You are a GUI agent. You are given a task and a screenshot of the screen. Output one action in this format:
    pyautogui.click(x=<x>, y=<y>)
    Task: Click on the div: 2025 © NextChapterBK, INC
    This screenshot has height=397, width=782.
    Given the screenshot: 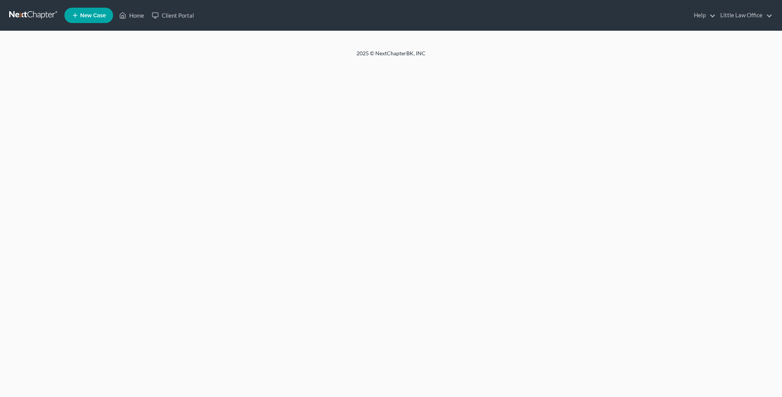 What is the action you would take?
    pyautogui.click(x=391, y=56)
    